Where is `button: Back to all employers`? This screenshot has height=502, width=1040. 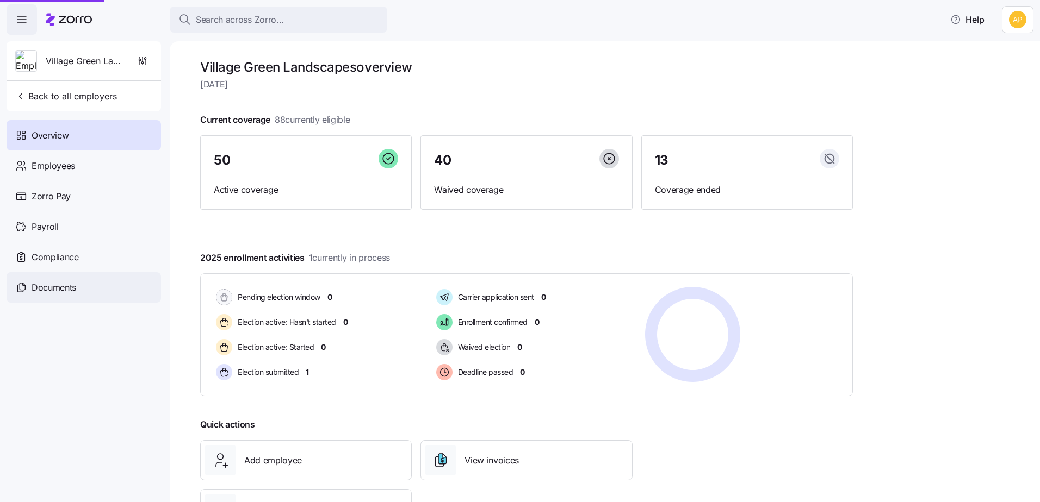
button: Back to all employers is located at coordinates (66, 96).